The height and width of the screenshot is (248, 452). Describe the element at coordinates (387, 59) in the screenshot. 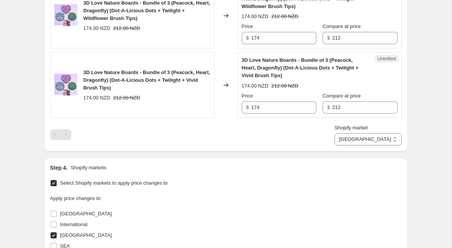

I see `span: Unedited` at that location.